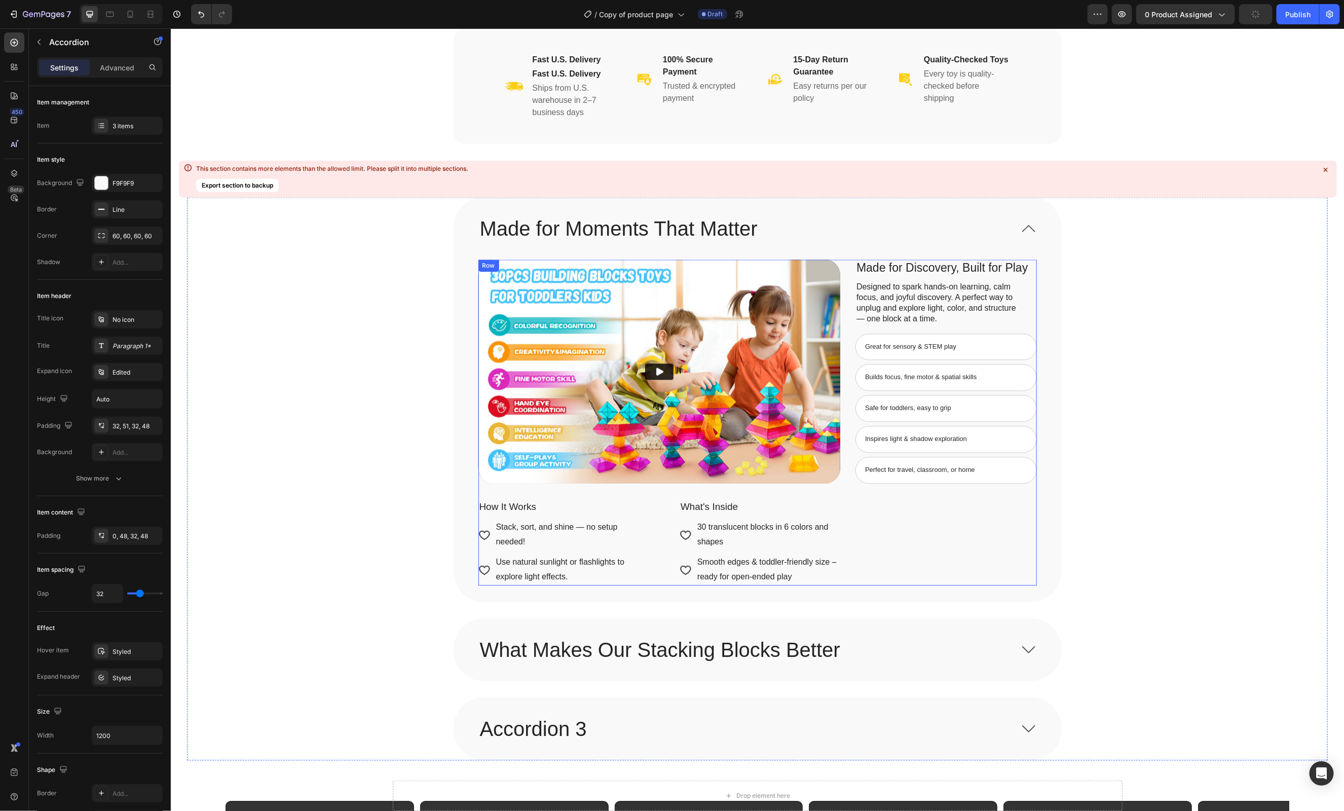 Image resolution: width=1344 pixels, height=811 pixels. I want to click on span: 0 product assigned, so click(1178, 14).